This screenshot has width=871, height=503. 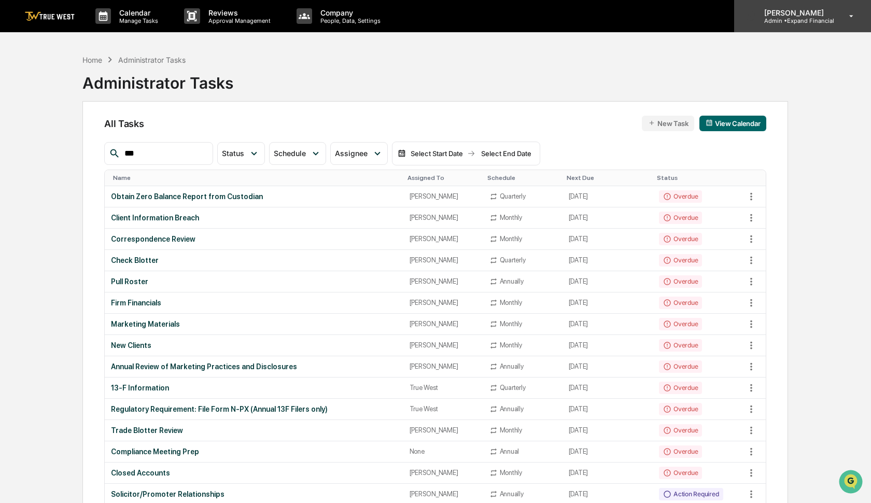 What do you see at coordinates (233, 153) in the screenshot?
I see `span: Status` at bounding box center [233, 153].